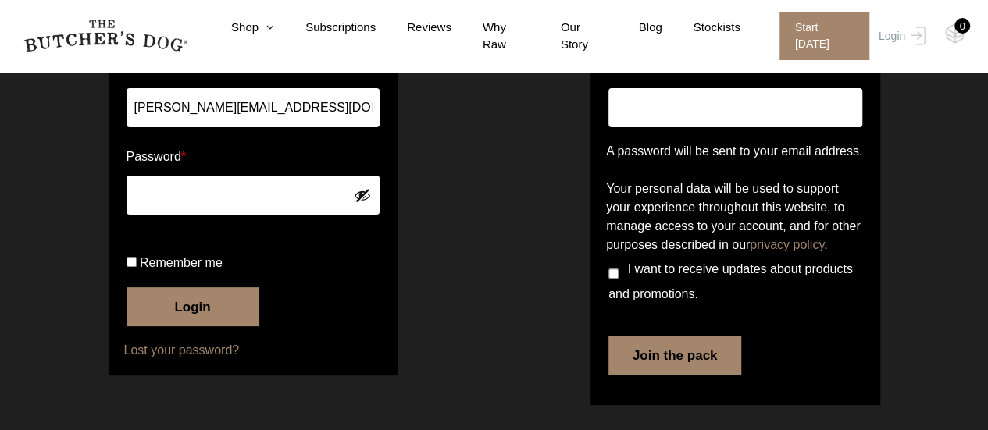 The height and width of the screenshot is (430, 988). What do you see at coordinates (962, 26) in the screenshot?
I see `div: 0` at bounding box center [962, 26].